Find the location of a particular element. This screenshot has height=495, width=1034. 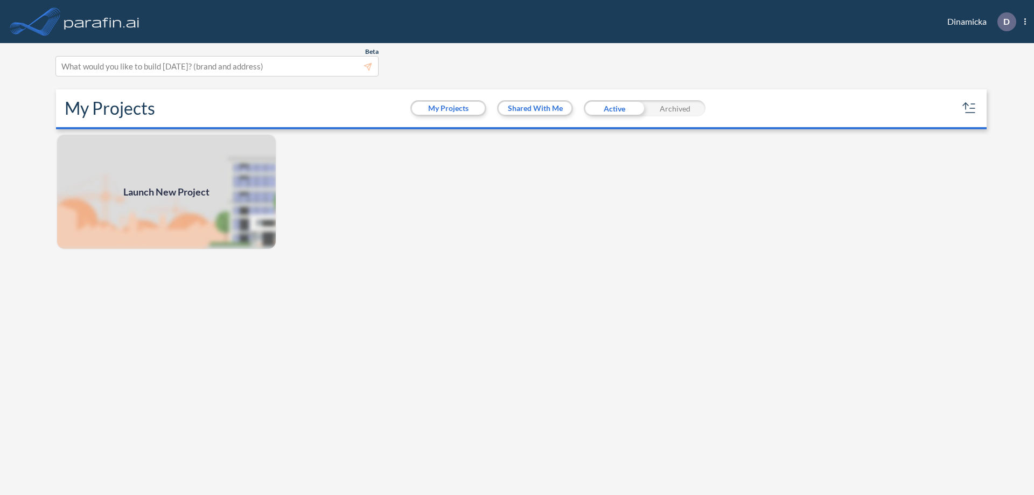

div: Archived is located at coordinates (675, 108).